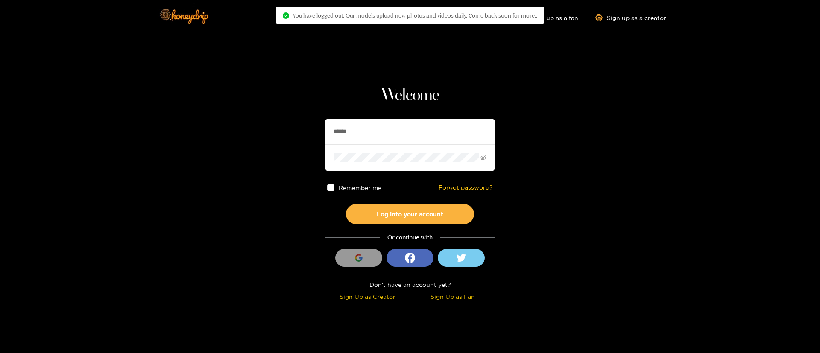 This screenshot has height=353, width=820. Describe the element at coordinates (410, 285) in the screenshot. I see `div: Don't have an account yet?` at that location.